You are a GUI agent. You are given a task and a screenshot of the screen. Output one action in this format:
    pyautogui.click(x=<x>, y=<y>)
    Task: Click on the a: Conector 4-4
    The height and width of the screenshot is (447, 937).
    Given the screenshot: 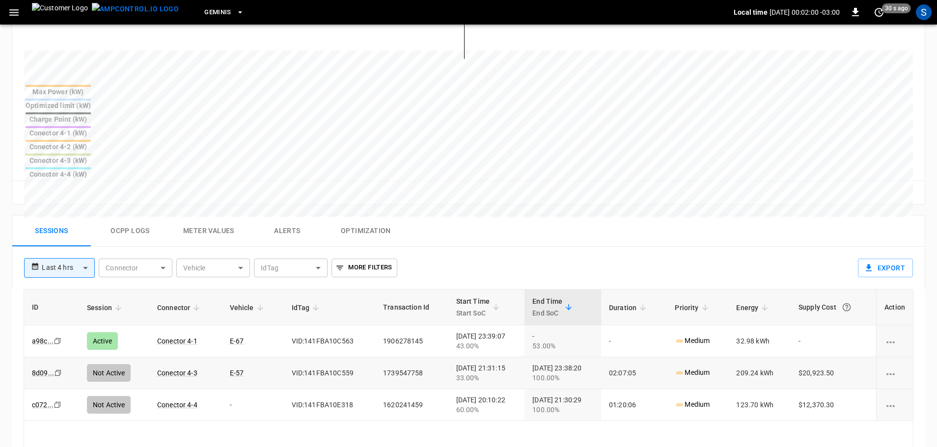 What is the action you would take?
    pyautogui.click(x=177, y=405)
    